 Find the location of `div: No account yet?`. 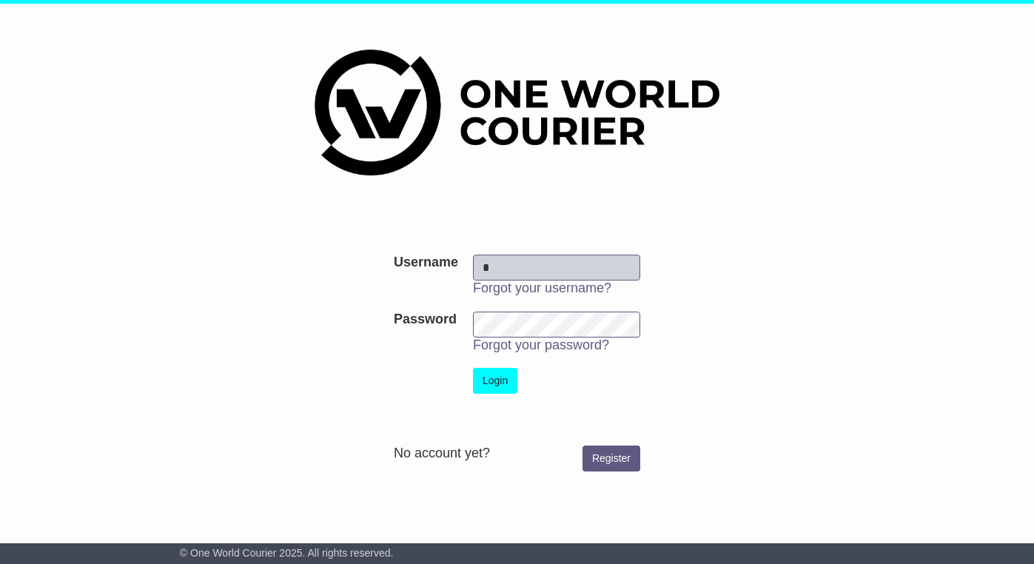

div: No account yet? is located at coordinates (517, 454).